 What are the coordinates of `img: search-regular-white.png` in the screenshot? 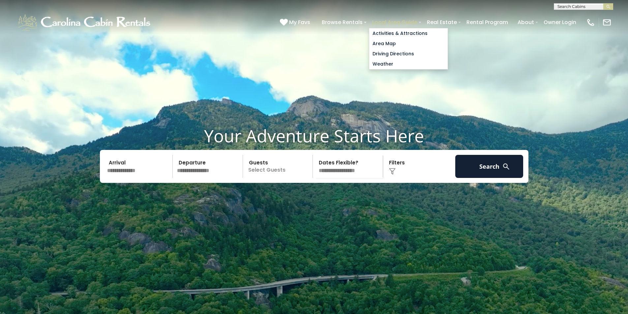 It's located at (506, 166).